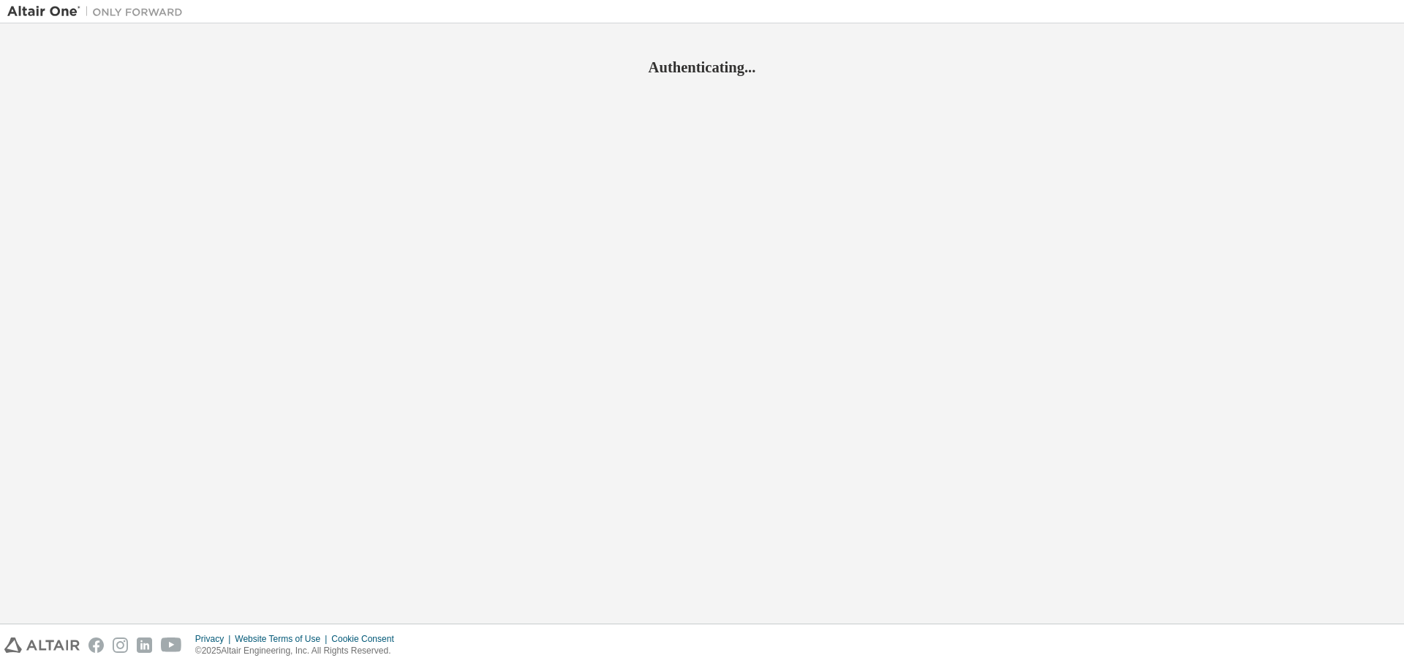  I want to click on img: altair_logo.svg, so click(42, 645).